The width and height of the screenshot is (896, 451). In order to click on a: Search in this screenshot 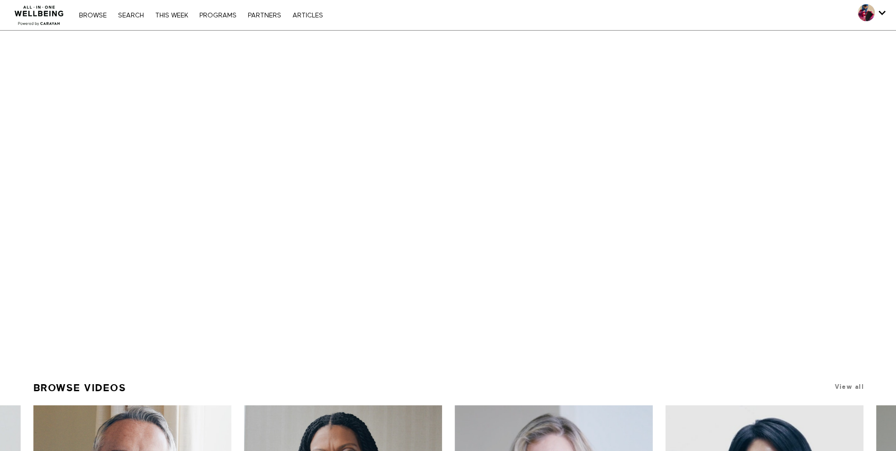, I will do `click(131, 16)`.